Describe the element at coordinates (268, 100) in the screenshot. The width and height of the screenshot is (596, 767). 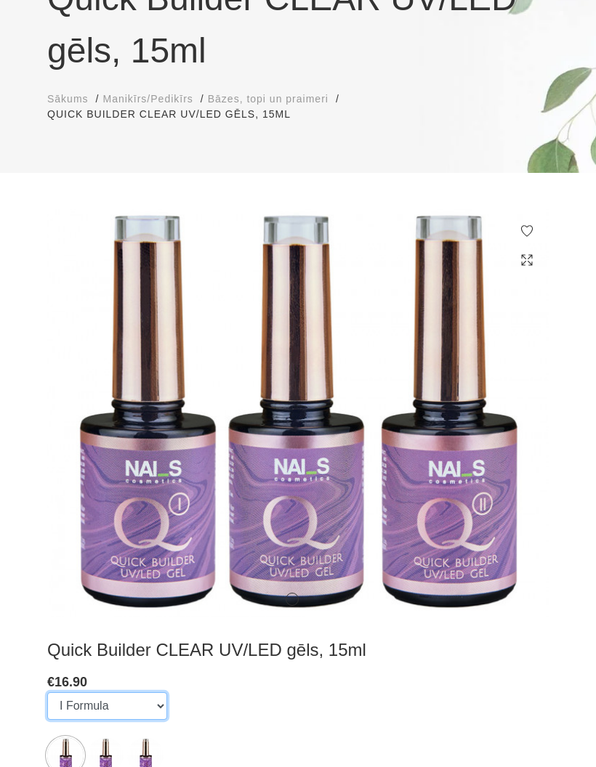
I see `span: Bāzes, topi un praimeri` at that location.